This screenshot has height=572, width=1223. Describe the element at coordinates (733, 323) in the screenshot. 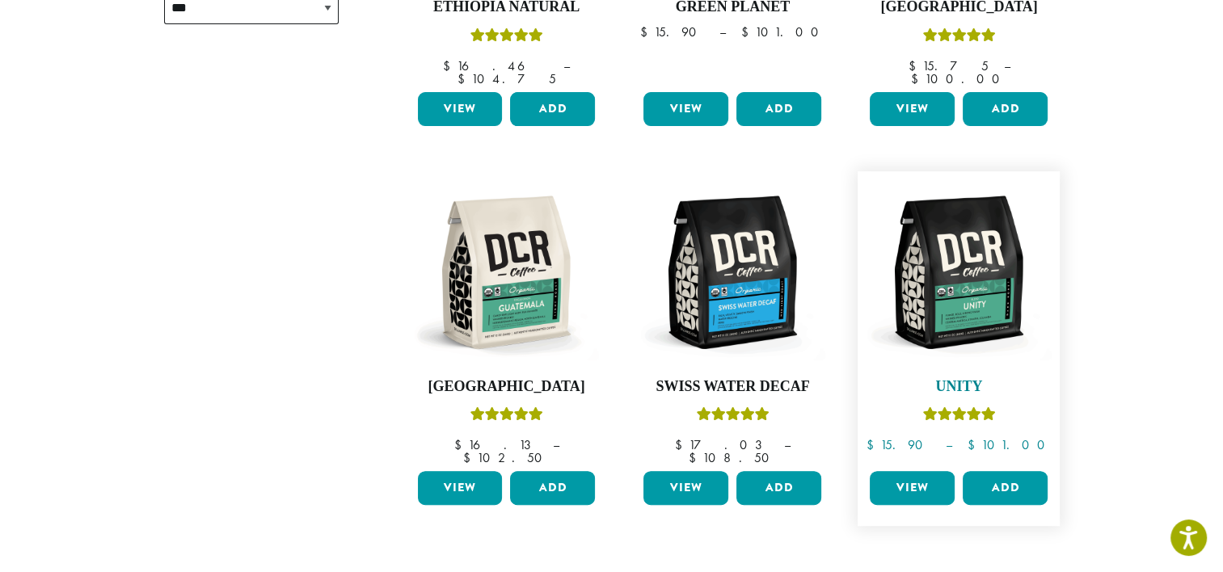

I see `a: Swiss Water DecafRated 5.00 out of 5` at that location.